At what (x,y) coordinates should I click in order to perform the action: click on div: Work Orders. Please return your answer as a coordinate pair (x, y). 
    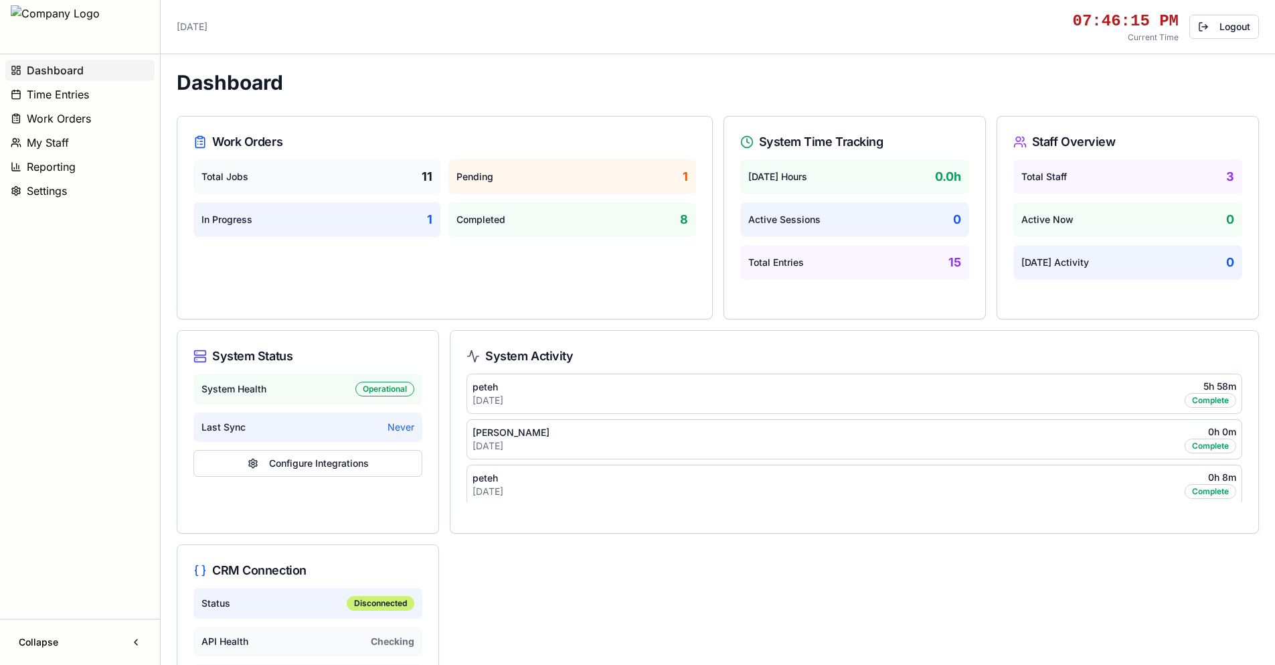
    Looking at the image, I should click on (444, 142).